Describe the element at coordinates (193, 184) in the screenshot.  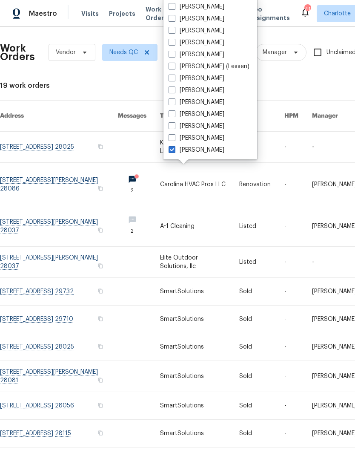
I see `td: Carolina HVAC Pros LLC` at that location.